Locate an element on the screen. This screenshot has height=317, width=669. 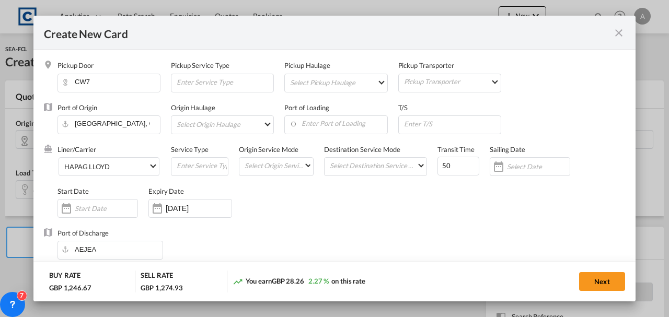
input: Select Date is located at coordinates (538, 167).